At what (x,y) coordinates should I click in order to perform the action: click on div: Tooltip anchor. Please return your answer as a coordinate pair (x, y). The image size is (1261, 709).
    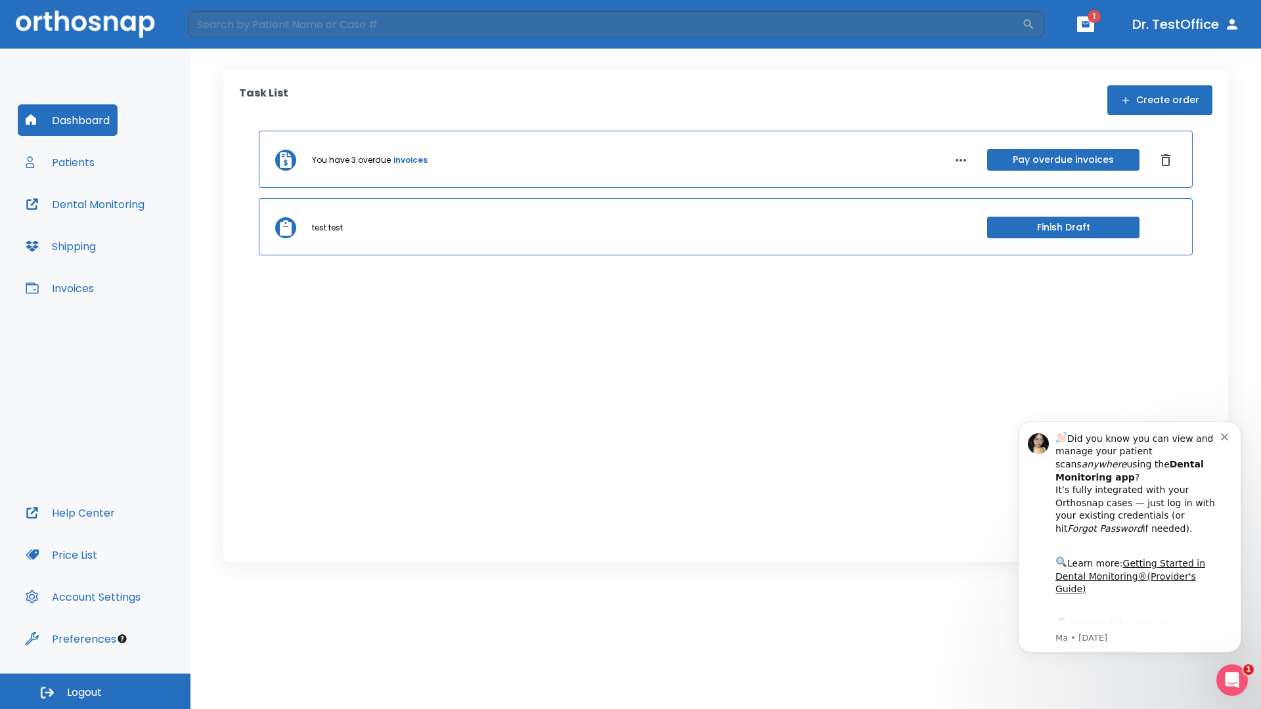
    Looking at the image, I should click on (122, 639).